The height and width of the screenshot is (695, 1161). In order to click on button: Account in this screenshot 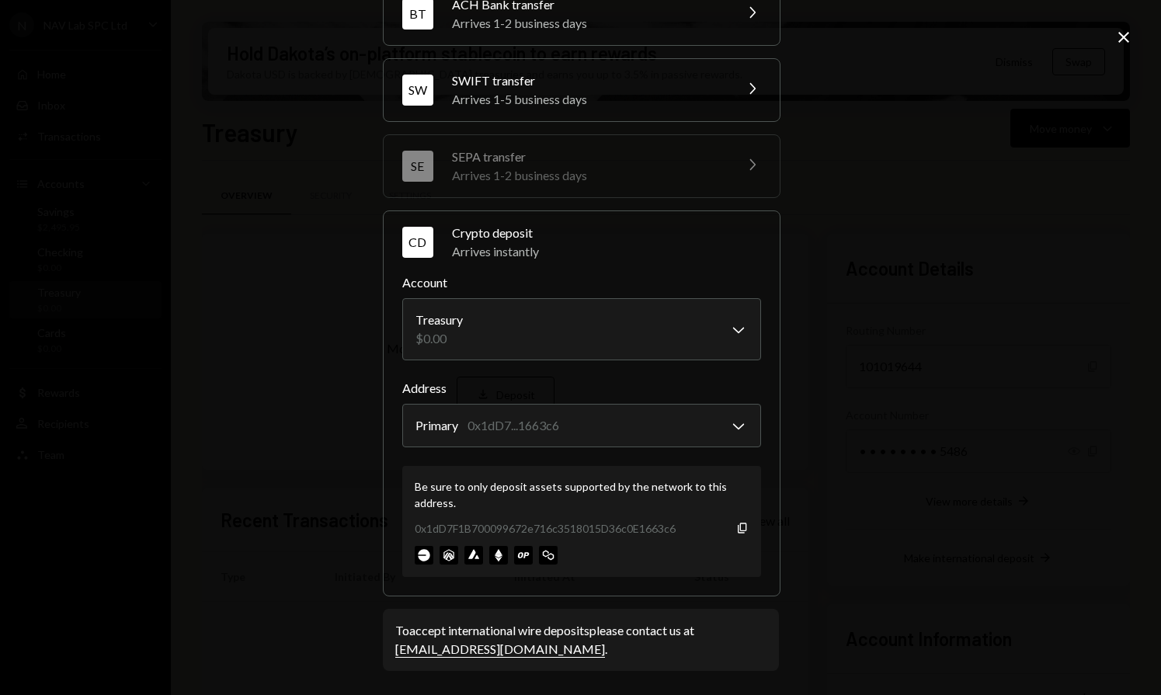, I will do `click(582, 329)`.